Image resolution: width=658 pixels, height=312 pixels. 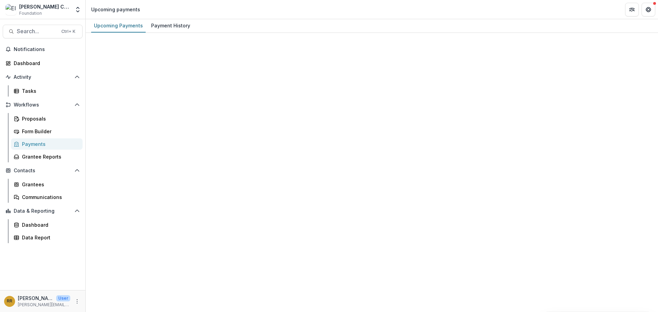 What do you see at coordinates (68, 32) in the screenshot?
I see `div: Ctrl + K` at bounding box center [68, 32].